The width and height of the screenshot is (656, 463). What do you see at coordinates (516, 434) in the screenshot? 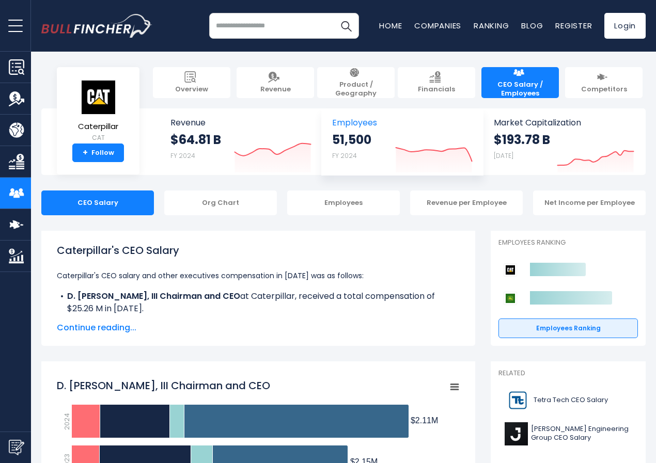
I see `img: J logo` at bounding box center [516, 434].